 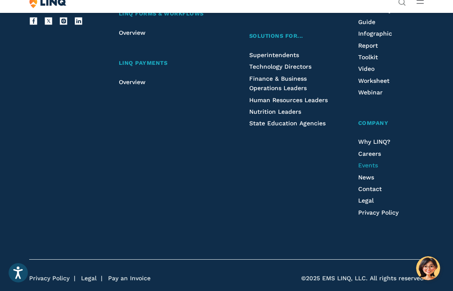 I want to click on span: ©2025 EMS LINQ, LLC. All rights reserved, so click(x=363, y=279).